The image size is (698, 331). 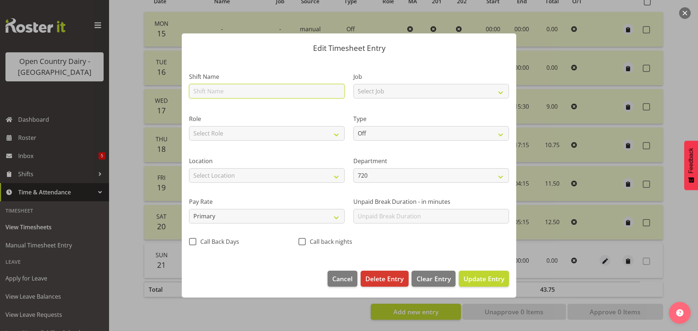 What do you see at coordinates (384, 279) in the screenshot?
I see `button: Delete Entry` at bounding box center [384, 279].